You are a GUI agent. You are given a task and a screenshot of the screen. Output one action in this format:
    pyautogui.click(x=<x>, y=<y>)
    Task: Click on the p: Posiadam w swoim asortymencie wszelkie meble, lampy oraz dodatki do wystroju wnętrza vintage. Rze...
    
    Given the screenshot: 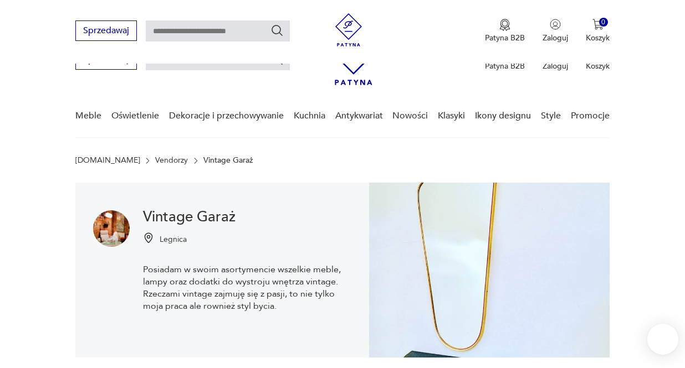 What is the action you would take?
    pyautogui.click(x=247, y=288)
    